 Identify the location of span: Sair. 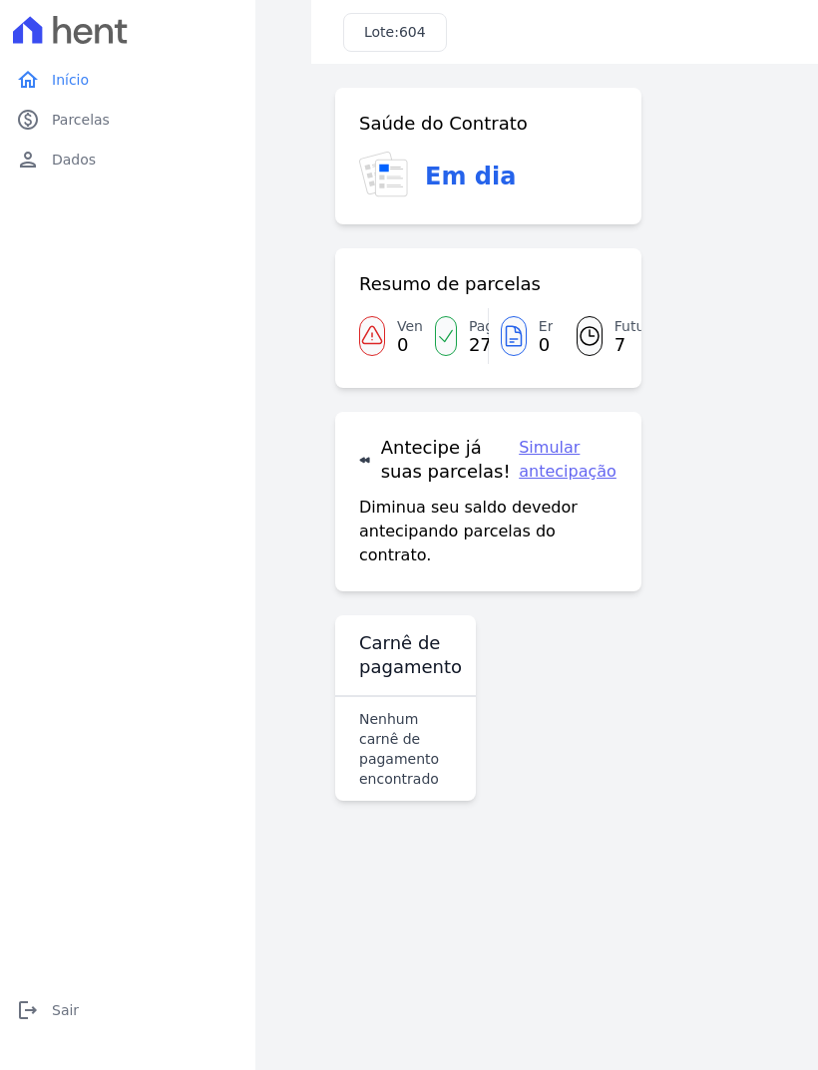
(65, 1010).